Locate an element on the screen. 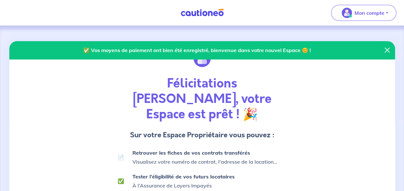  img: illu_account_valid_menu.svg is located at coordinates (347, 13).